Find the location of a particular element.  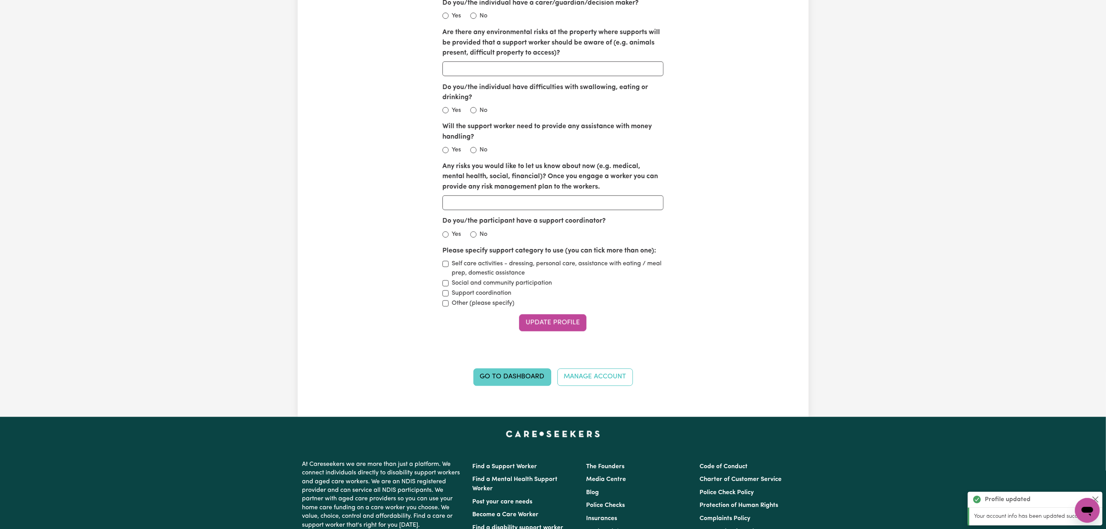

label: Support coordination is located at coordinates (481, 293).